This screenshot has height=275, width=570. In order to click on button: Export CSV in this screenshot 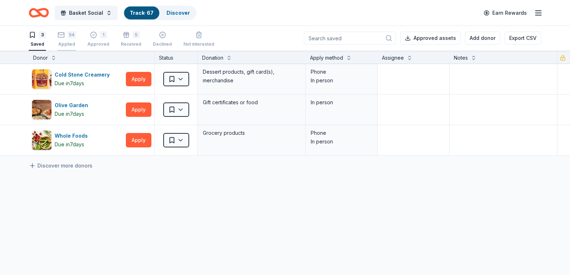, I will do `click(523, 38)`.